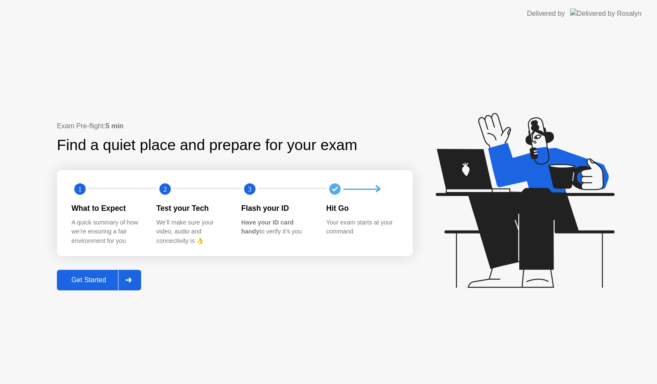  I want to click on text: 2, so click(165, 189).